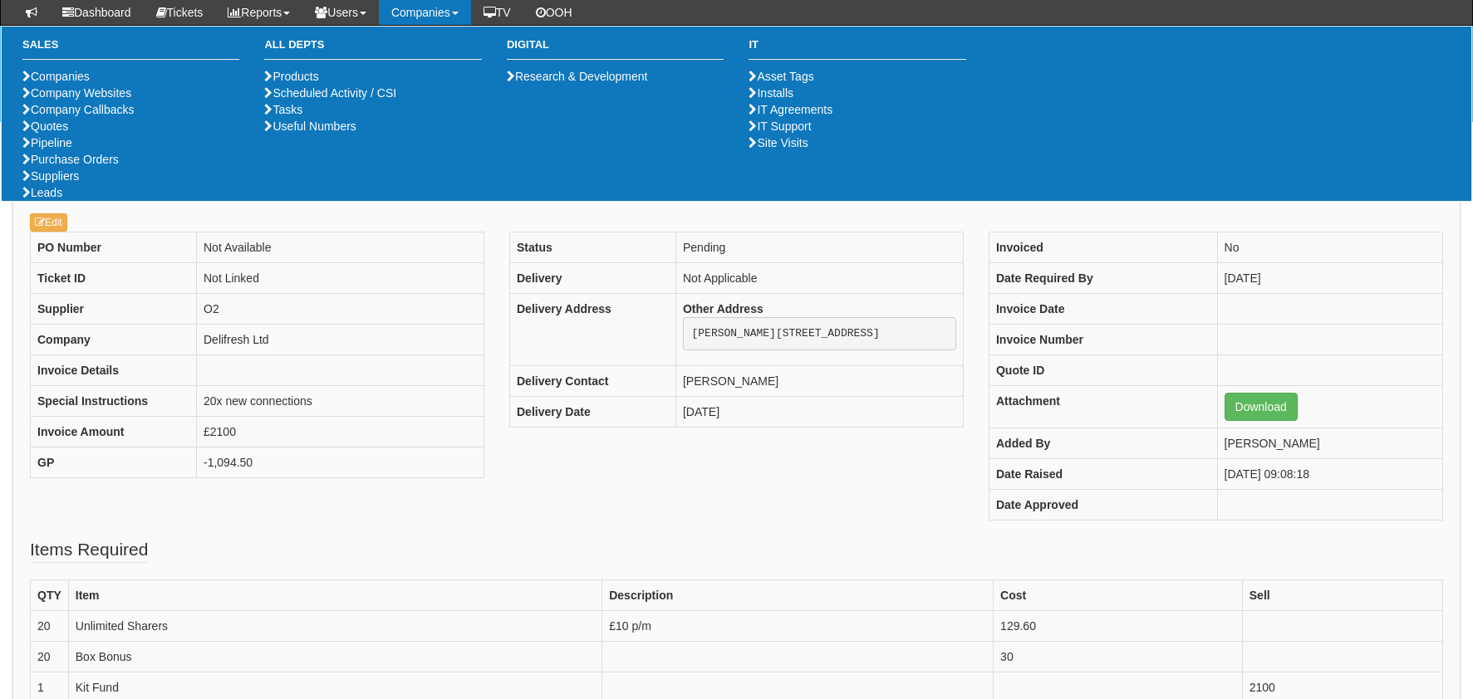 This screenshot has width=1473, height=699. Describe the element at coordinates (310, 126) in the screenshot. I see `a: Useful Numbers` at that location.